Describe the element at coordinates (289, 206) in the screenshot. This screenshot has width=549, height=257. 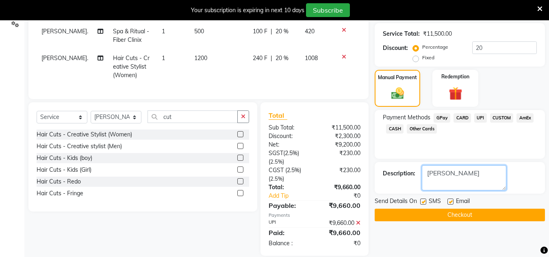
I see `div: Payable:` at that location.